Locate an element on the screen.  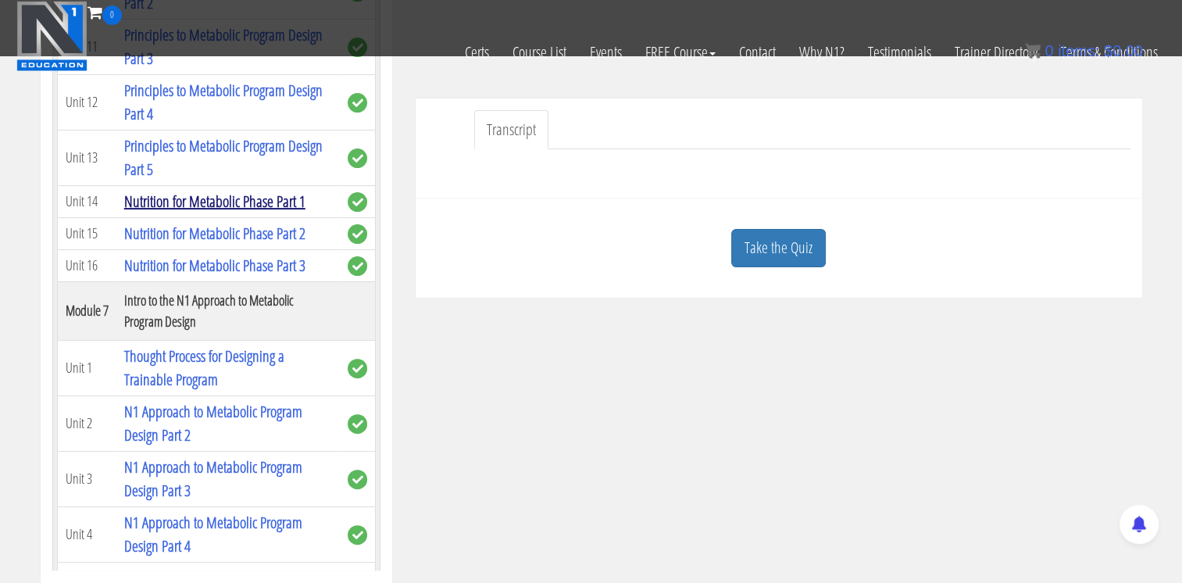
a: N1 Approach to Metabolic Program Design Part 4 is located at coordinates (213, 534).